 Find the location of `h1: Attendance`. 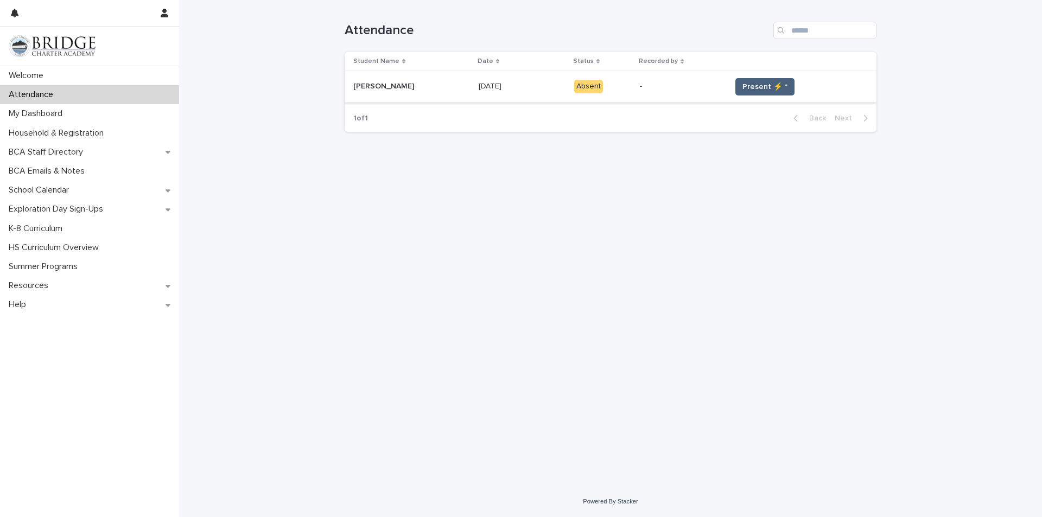

h1: Attendance is located at coordinates (557, 30).